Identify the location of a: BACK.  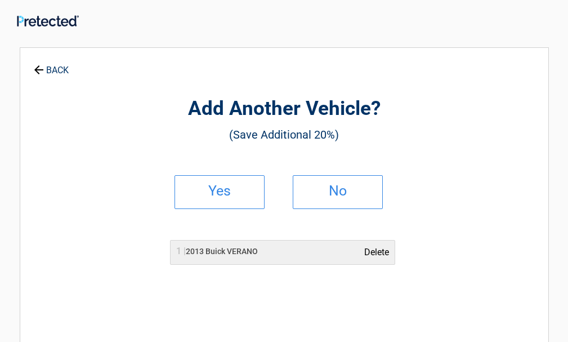
(51, 65).